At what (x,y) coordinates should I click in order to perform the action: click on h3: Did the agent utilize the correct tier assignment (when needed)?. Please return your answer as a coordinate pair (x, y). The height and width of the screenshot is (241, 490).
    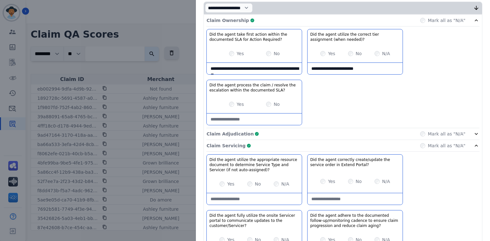
    Looking at the image, I should click on (355, 37).